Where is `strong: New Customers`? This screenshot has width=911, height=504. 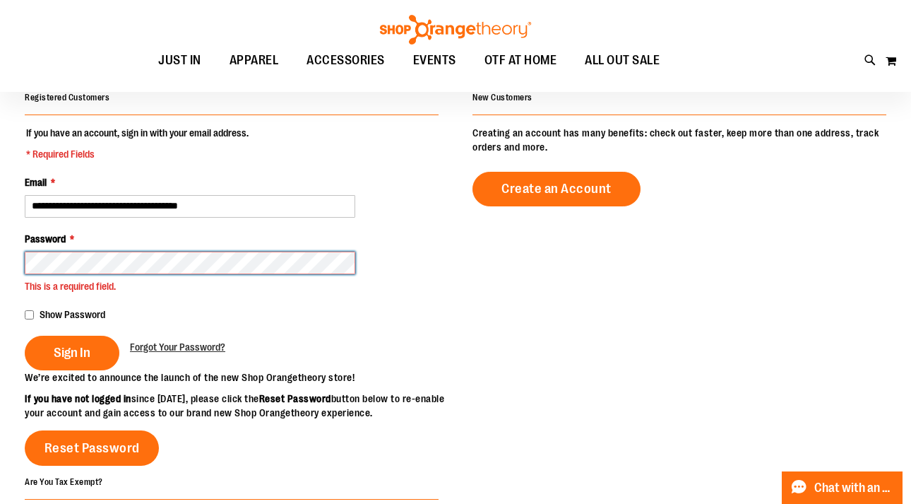 strong: New Customers is located at coordinates (502, 97).